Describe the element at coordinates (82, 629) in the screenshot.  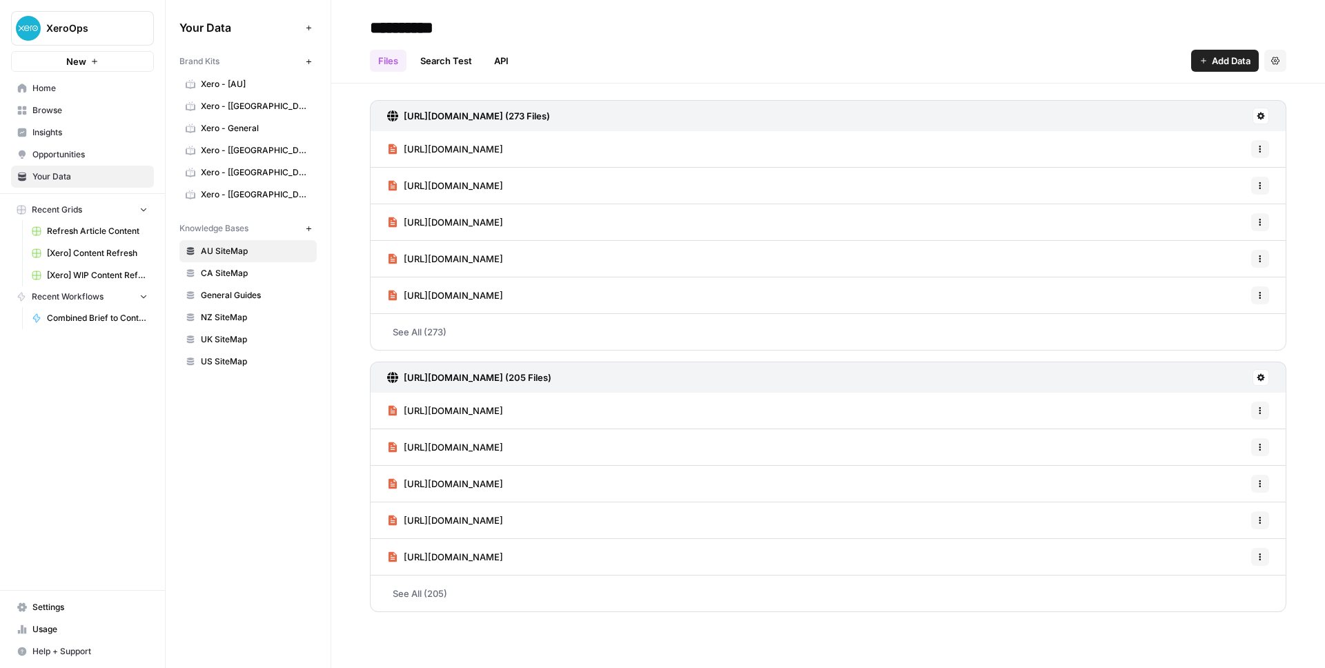
I see `a: Usage` at that location.